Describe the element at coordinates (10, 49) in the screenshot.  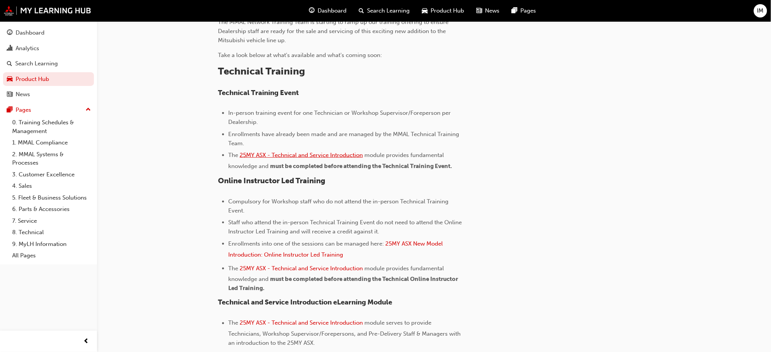
I see `span: chart-icon` at that location.